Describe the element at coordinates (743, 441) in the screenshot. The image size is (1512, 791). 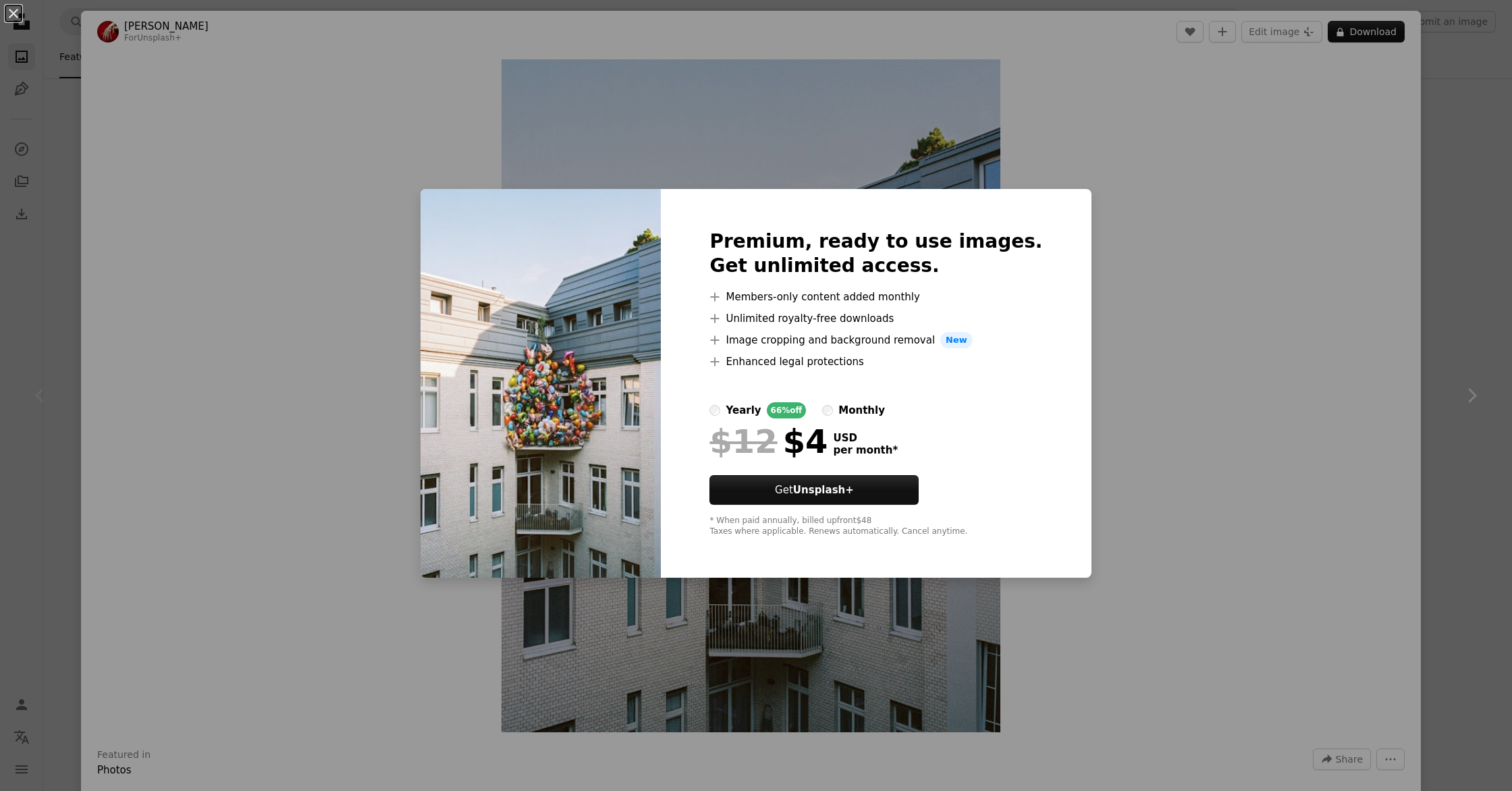
I see `span: $12` at that location.